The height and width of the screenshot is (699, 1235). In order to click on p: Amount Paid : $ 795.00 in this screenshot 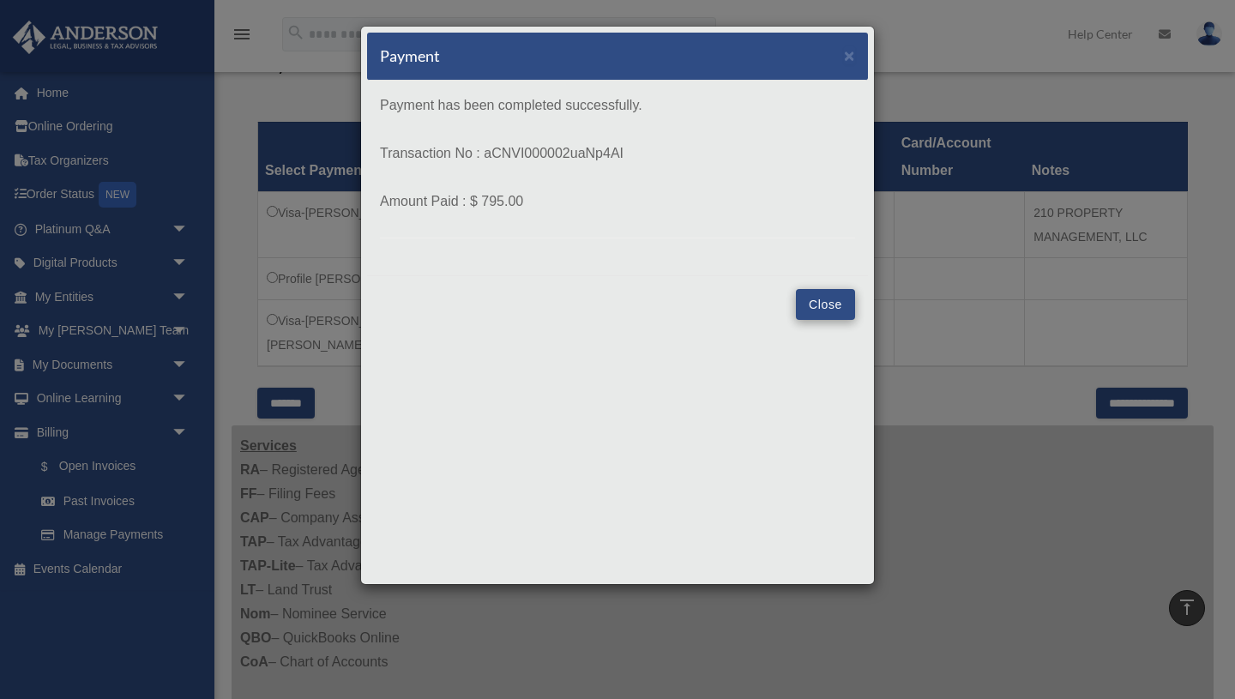, I will do `click(618, 202)`.